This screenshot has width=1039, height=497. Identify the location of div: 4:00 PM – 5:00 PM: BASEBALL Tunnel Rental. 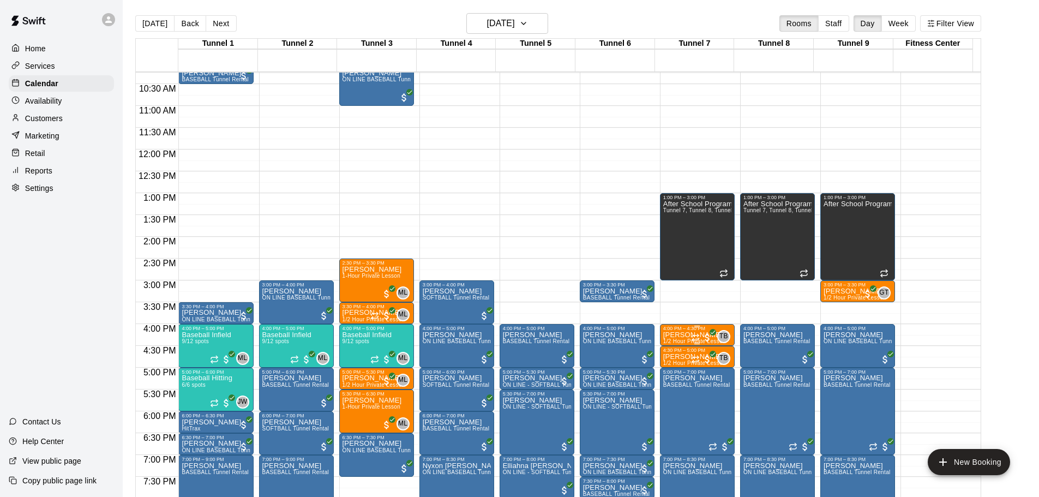
(777, 346).